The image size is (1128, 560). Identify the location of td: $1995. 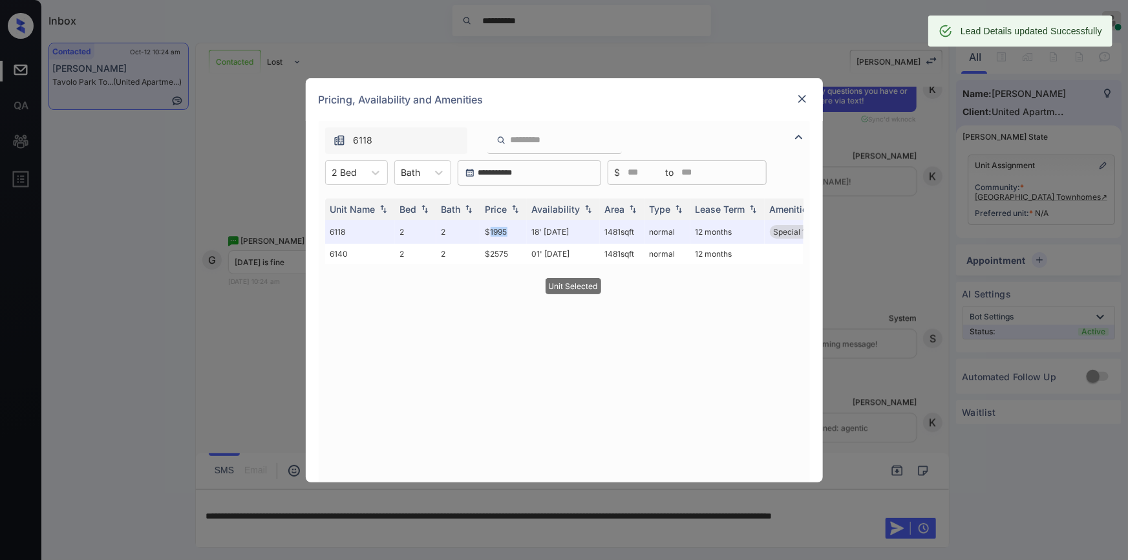
(504, 231).